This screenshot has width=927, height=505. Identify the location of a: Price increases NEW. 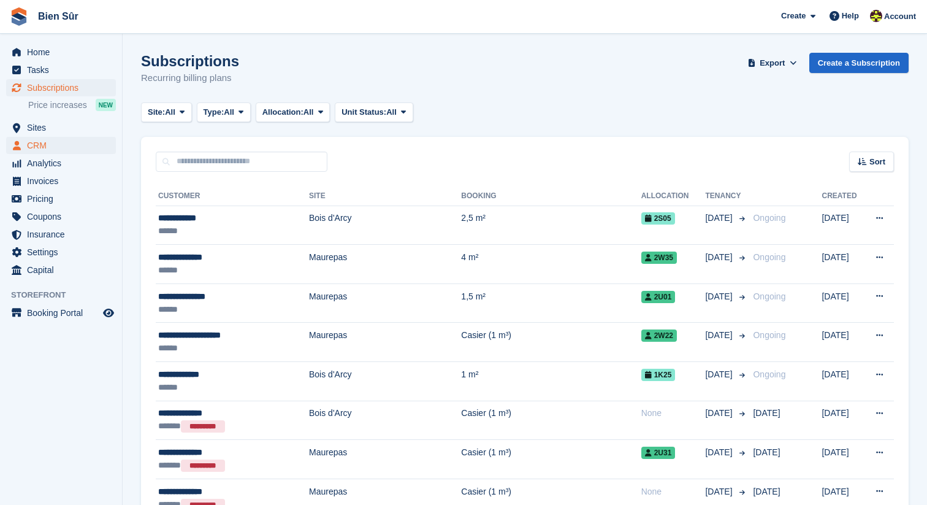
(72, 105).